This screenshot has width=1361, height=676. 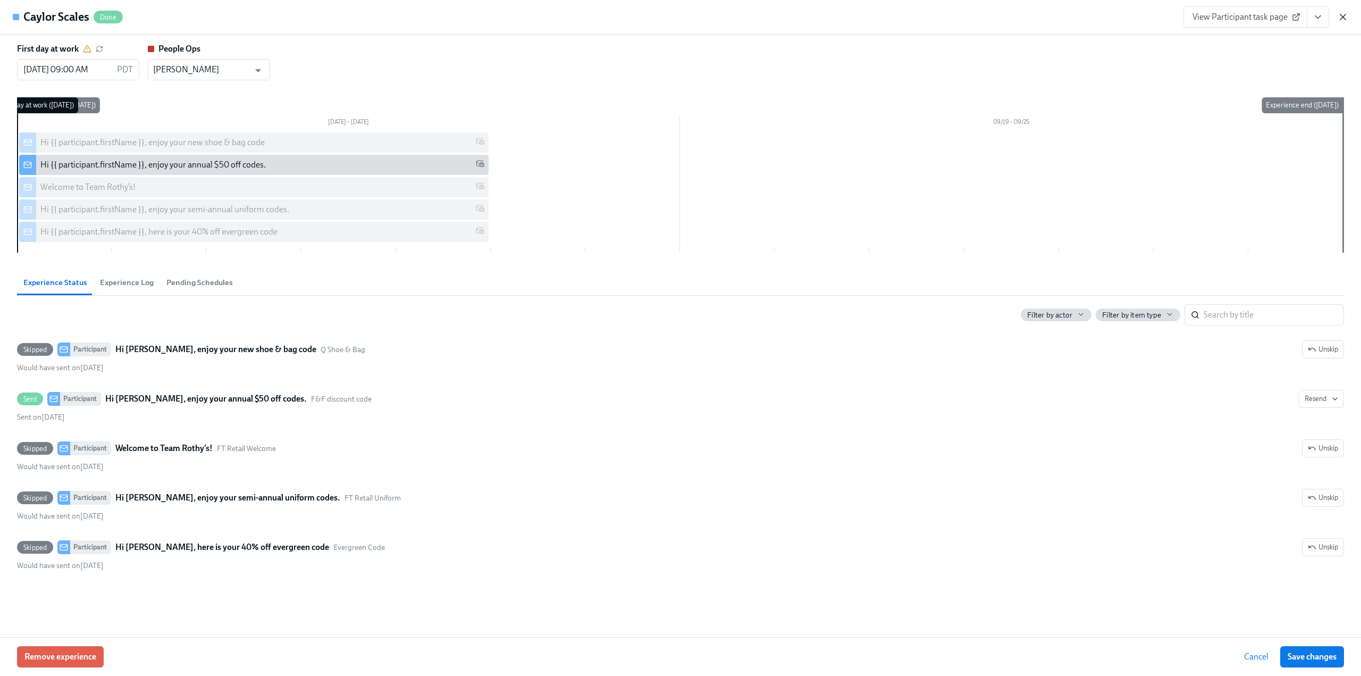 I want to click on span: Cancel, so click(x=1256, y=656).